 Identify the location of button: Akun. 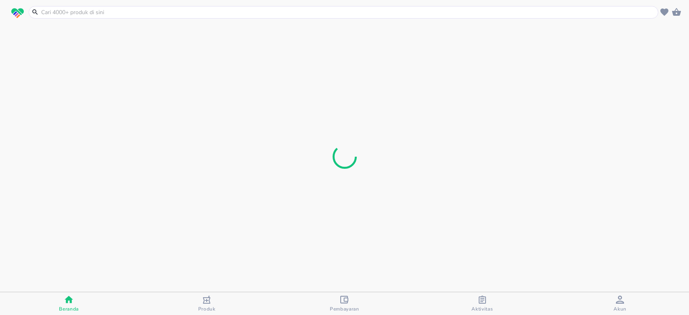
(620, 304).